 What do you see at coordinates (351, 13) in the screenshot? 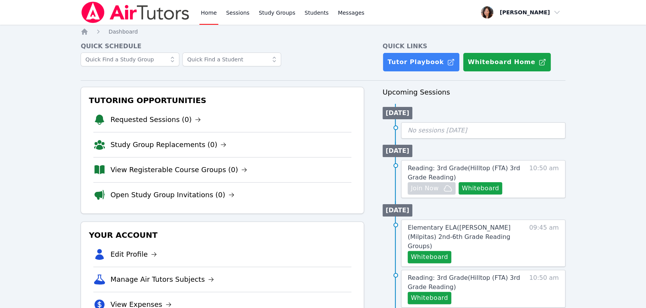
I see `span: Messages` at bounding box center [351, 13].